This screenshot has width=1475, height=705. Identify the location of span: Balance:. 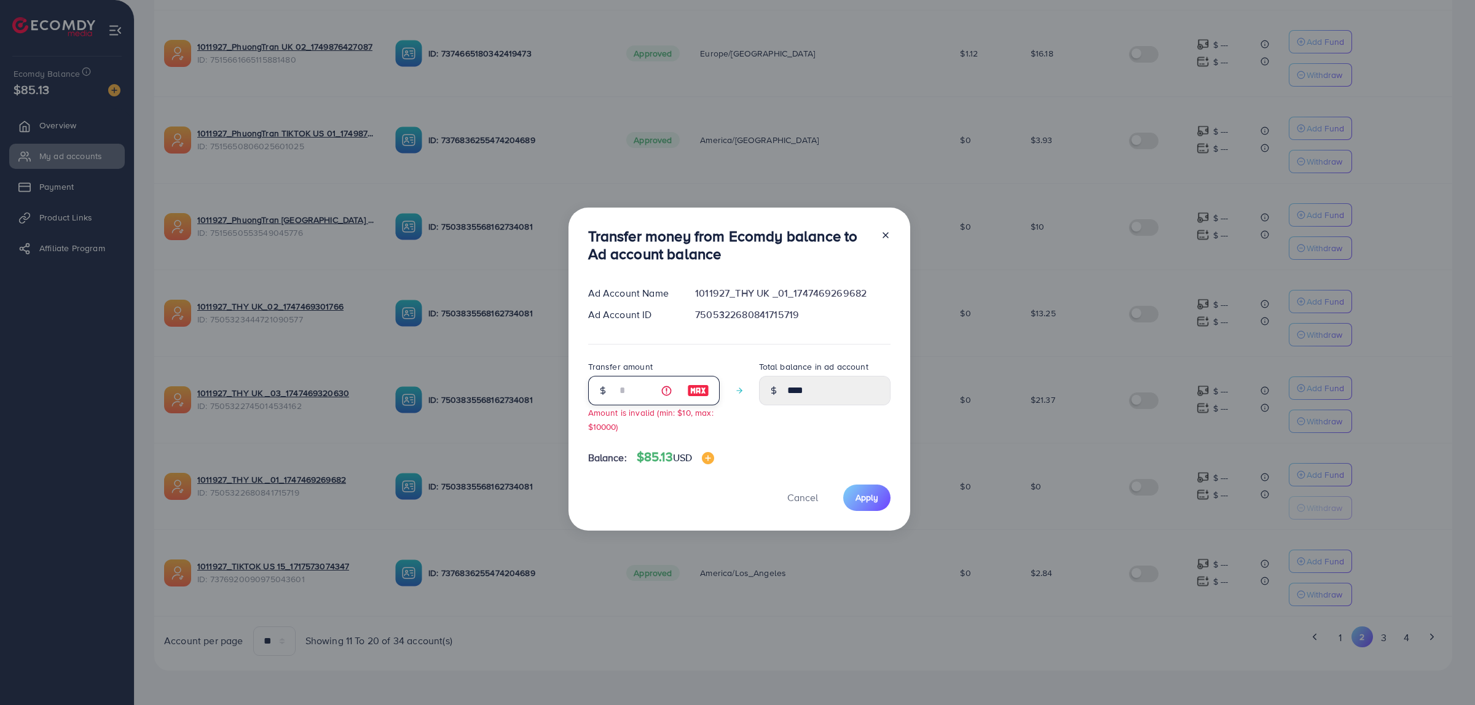
(607, 458).